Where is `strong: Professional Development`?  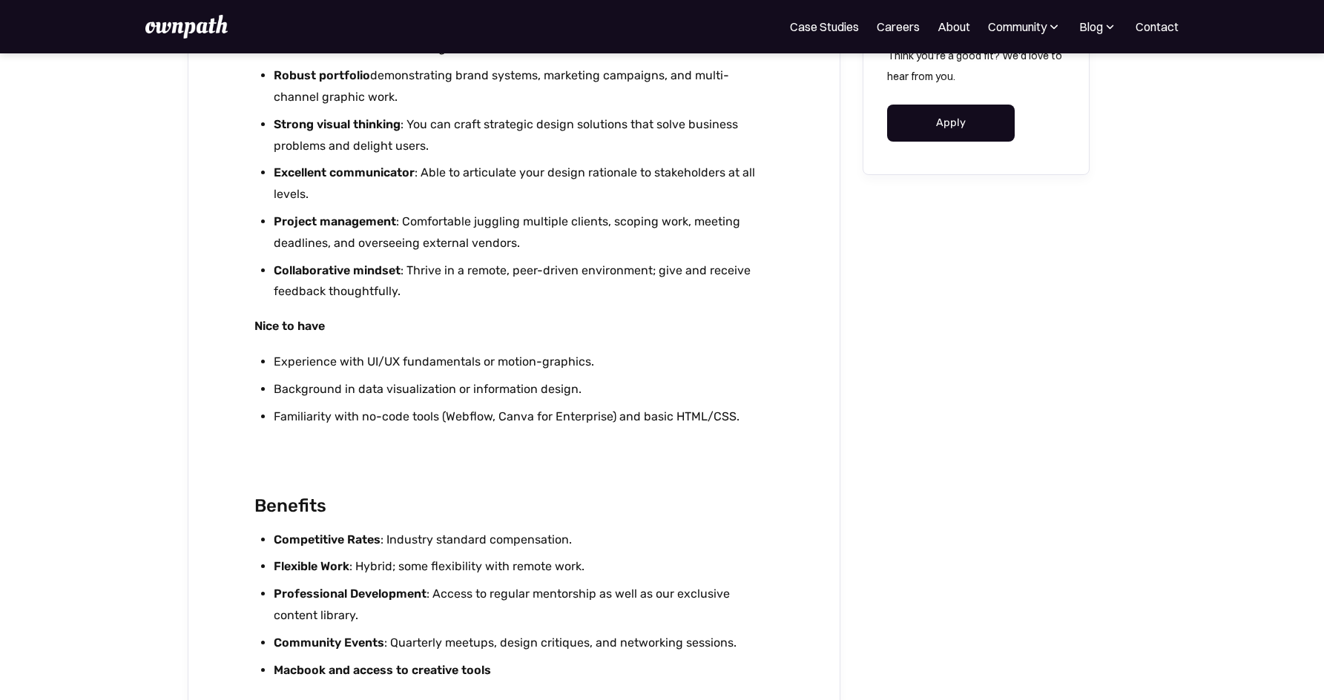 strong: Professional Development is located at coordinates (350, 593).